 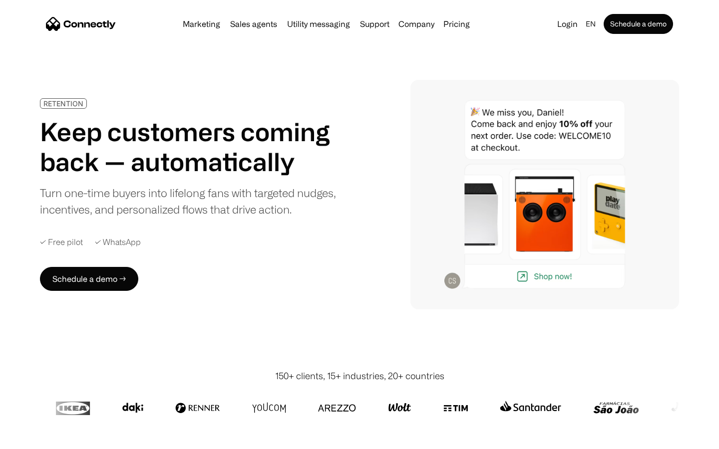 I want to click on div: ✓ WhatsApp, so click(x=118, y=242).